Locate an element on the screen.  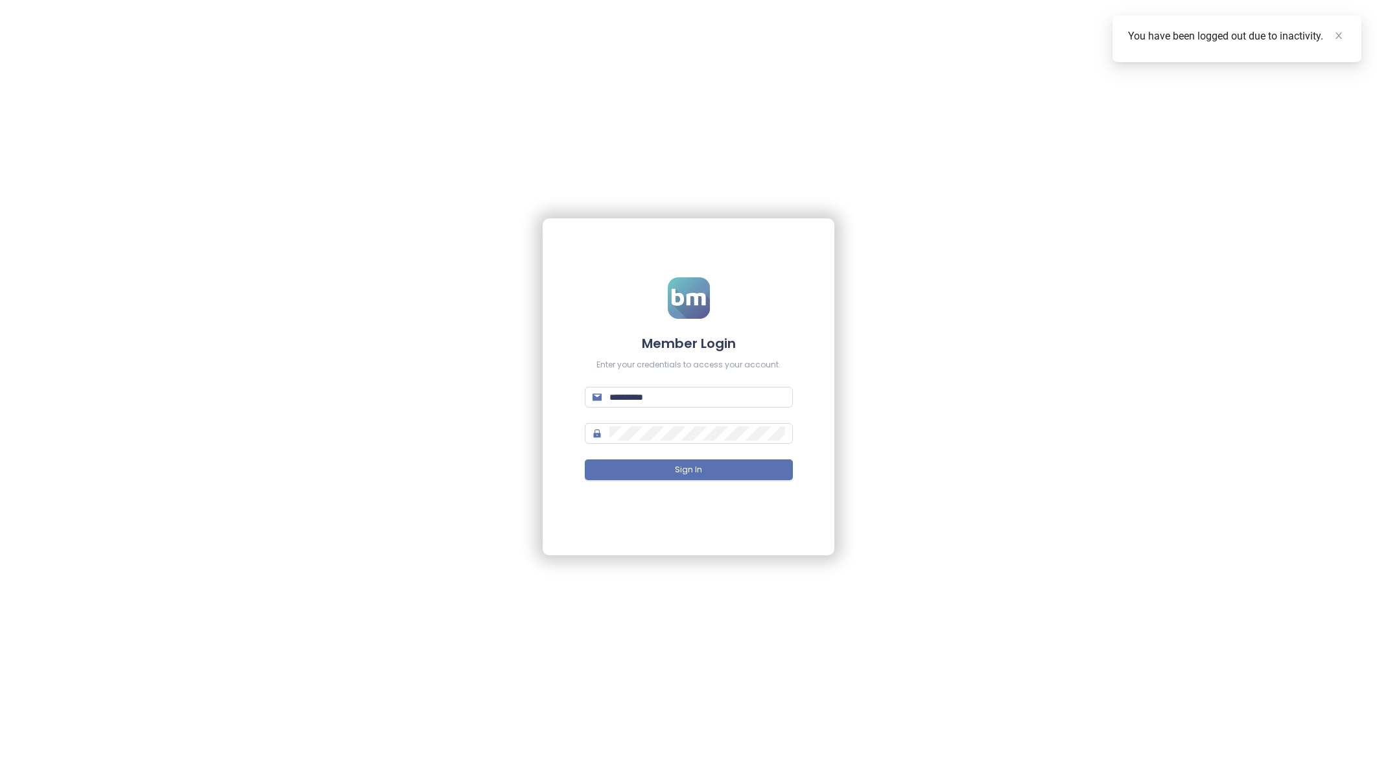
h4: Member Login is located at coordinates (689, 344).